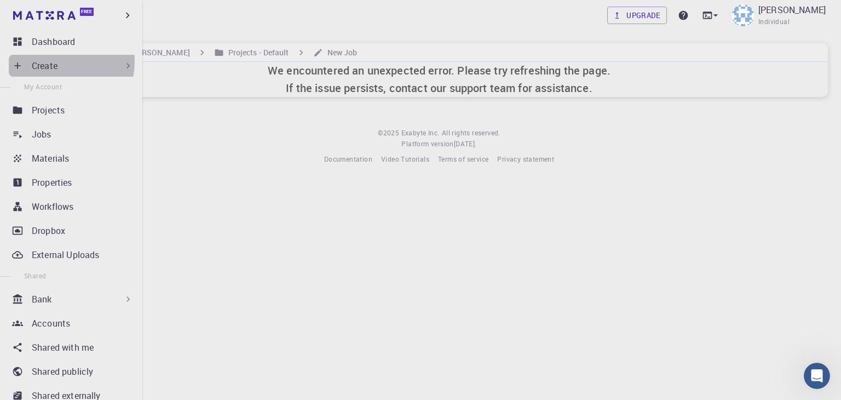  What do you see at coordinates (439, 79) in the screenshot?
I see `h6: We encountered an unexpected error. Please try refreshing the page. If the issue persists, contac...` at bounding box center [439, 79].